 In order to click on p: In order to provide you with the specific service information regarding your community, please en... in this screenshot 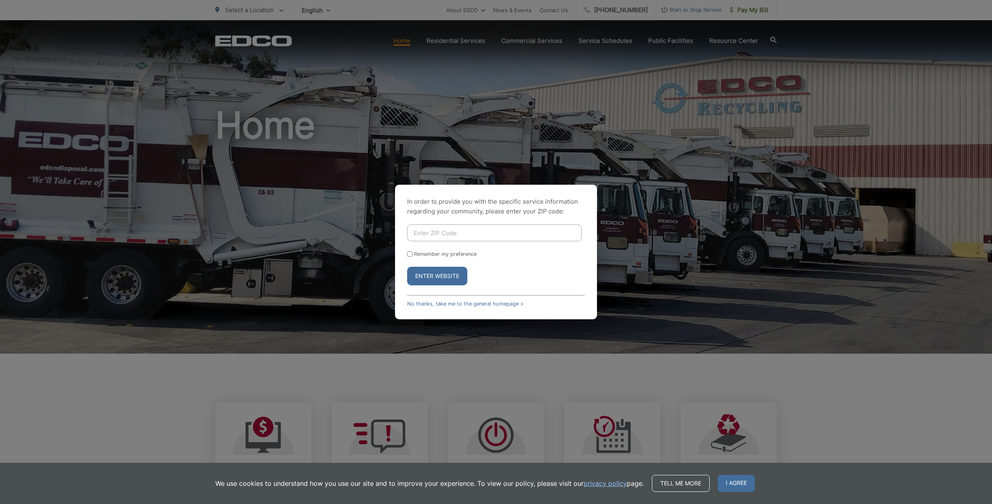, I will do `click(496, 206)`.